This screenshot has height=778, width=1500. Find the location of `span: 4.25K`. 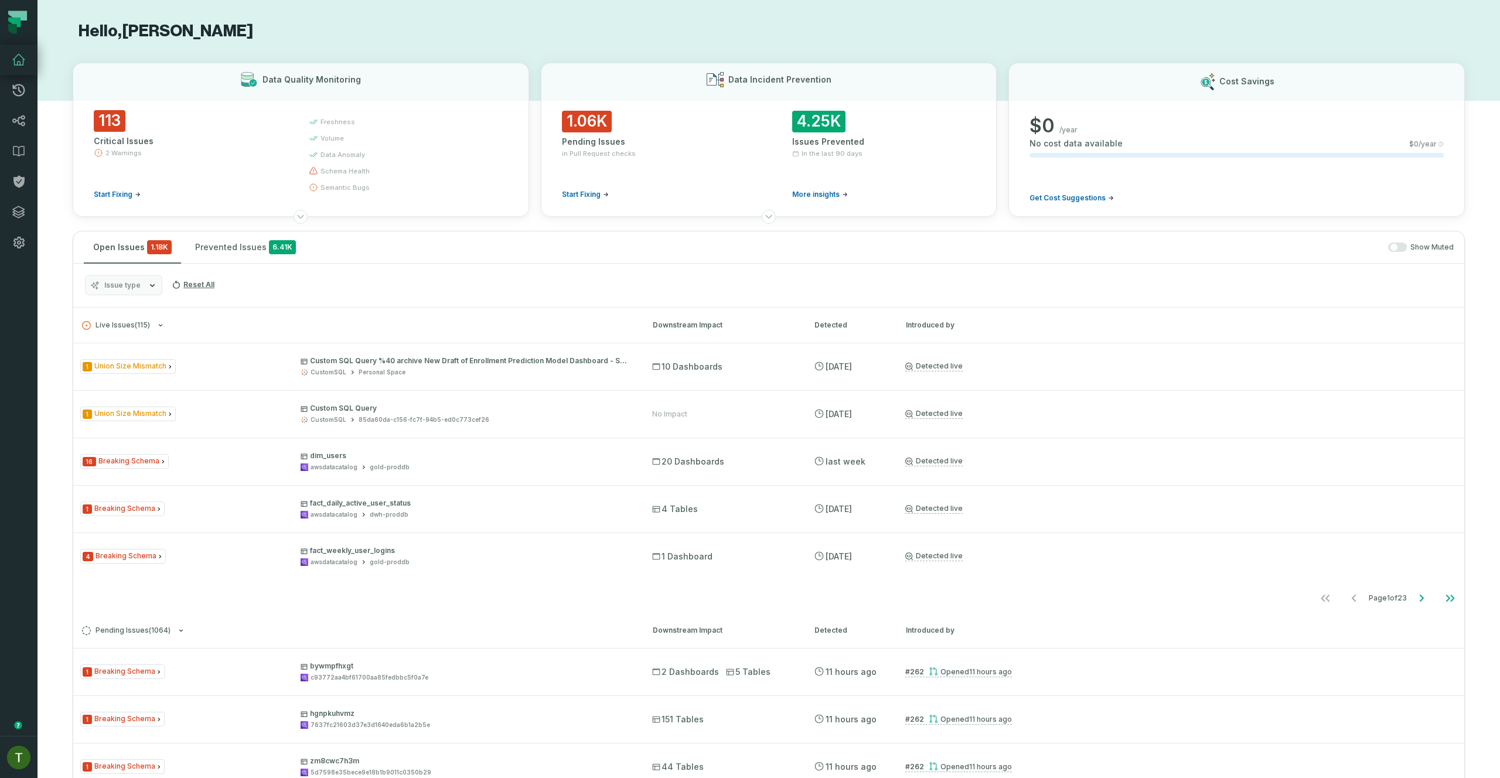

span: 4.25K is located at coordinates (819, 121).